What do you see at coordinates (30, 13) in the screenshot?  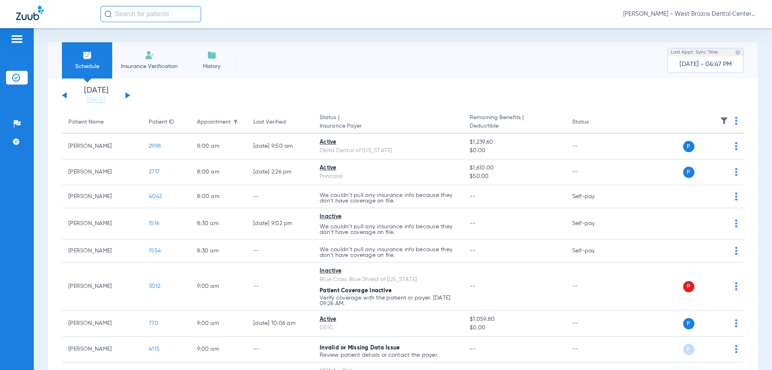 I see `img: Zuub Logo` at bounding box center [30, 13].